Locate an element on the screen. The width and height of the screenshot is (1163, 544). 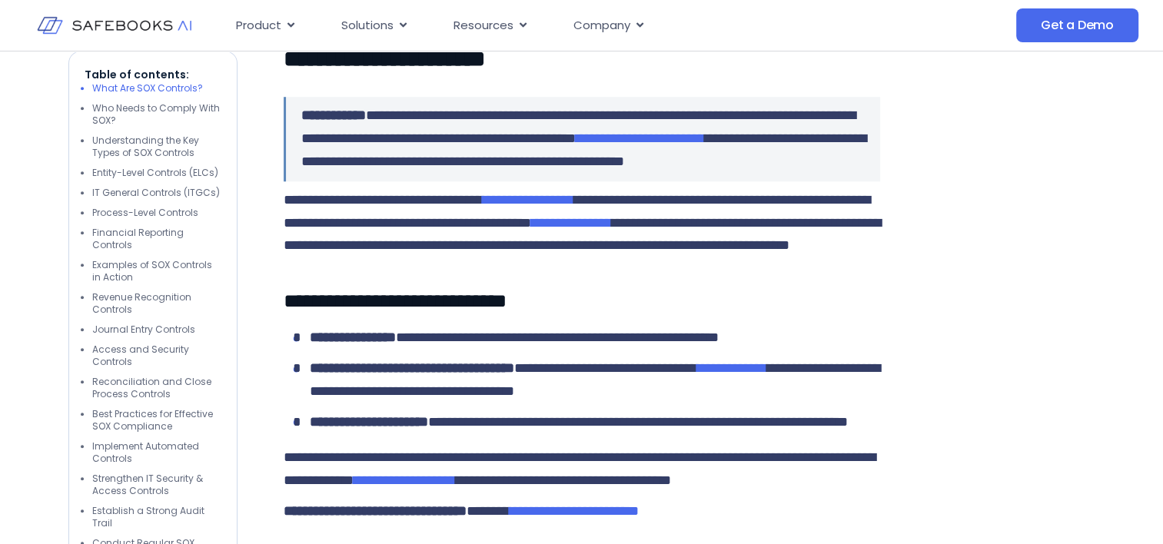
li: Who Needs to Comply With SOX? is located at coordinates (157, 115).